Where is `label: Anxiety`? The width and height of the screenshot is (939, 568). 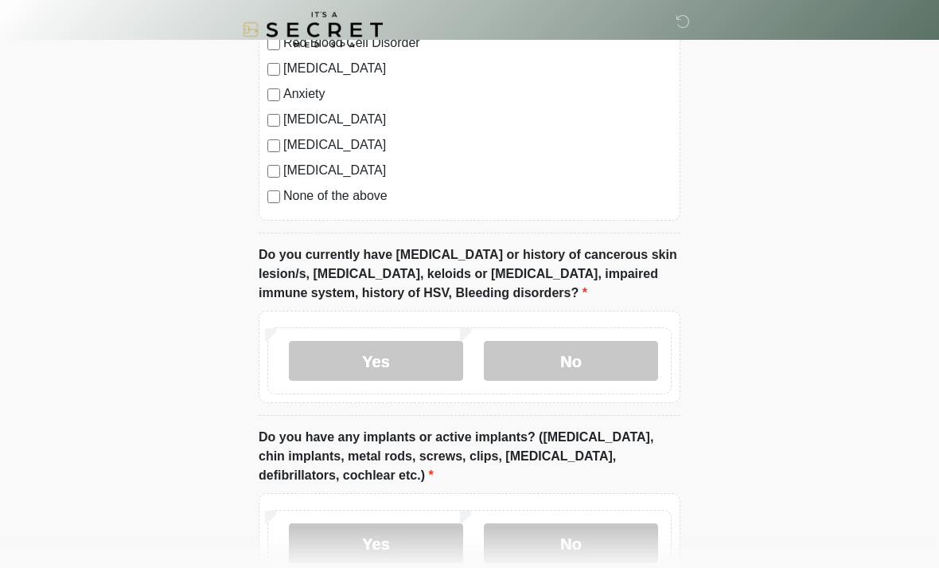
label: Anxiety is located at coordinates (478, 95).